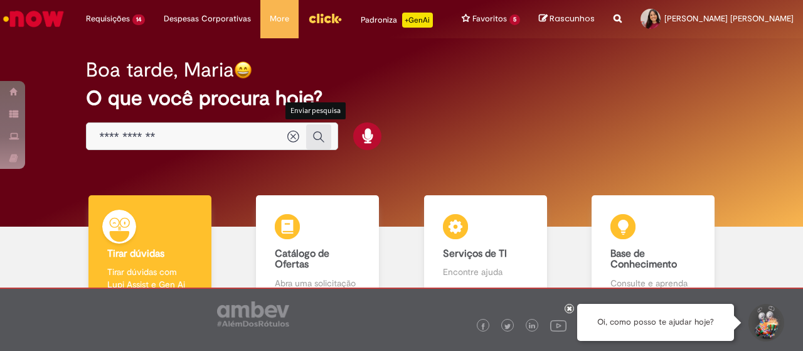 This screenshot has width=803, height=351. I want to click on img: logo_footer_youtube.png, so click(559, 325).